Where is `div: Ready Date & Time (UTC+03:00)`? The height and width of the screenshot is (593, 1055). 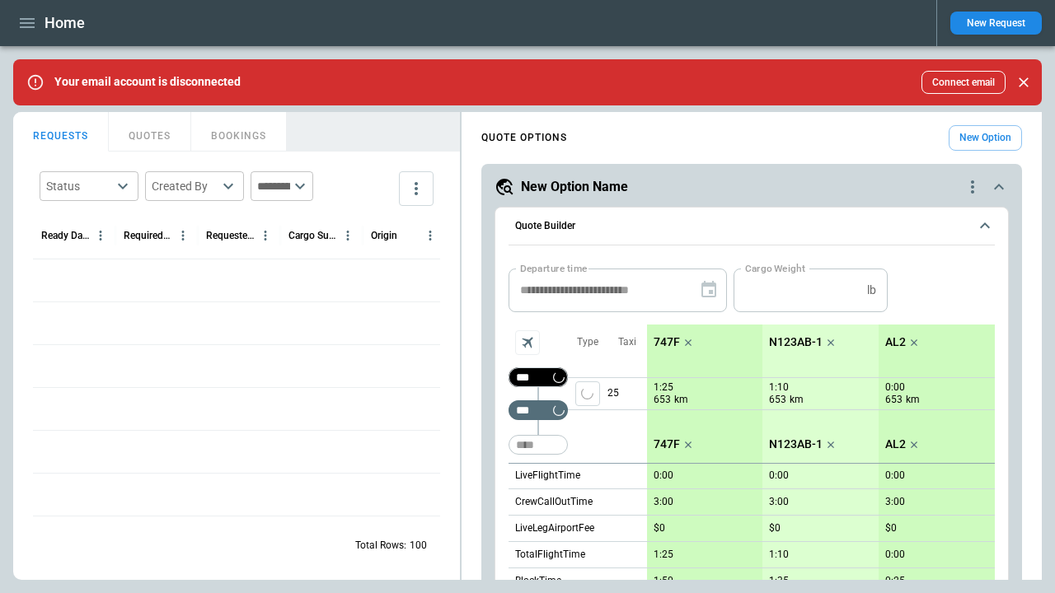 div: Ready Date & Time (UTC+03:00) is located at coordinates (65, 236).